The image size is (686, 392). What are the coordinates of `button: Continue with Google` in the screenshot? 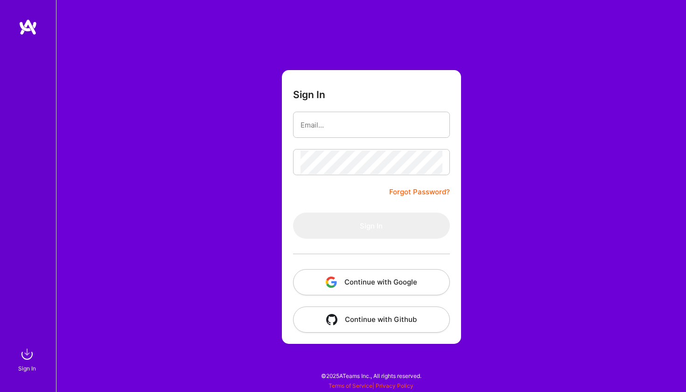 It's located at (372, 282).